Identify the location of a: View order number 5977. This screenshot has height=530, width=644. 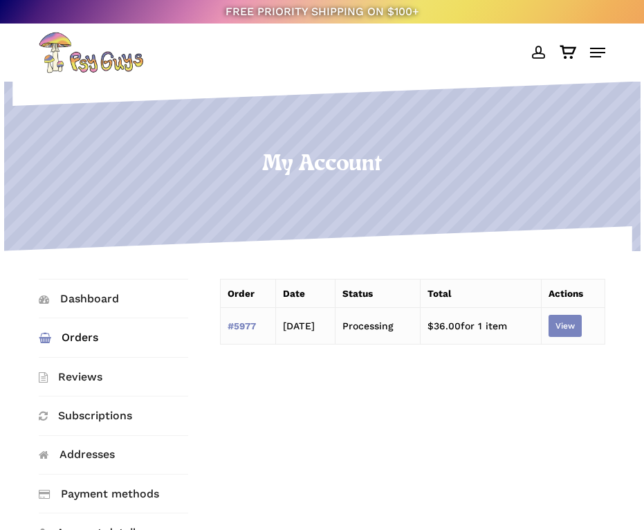
(241, 326).